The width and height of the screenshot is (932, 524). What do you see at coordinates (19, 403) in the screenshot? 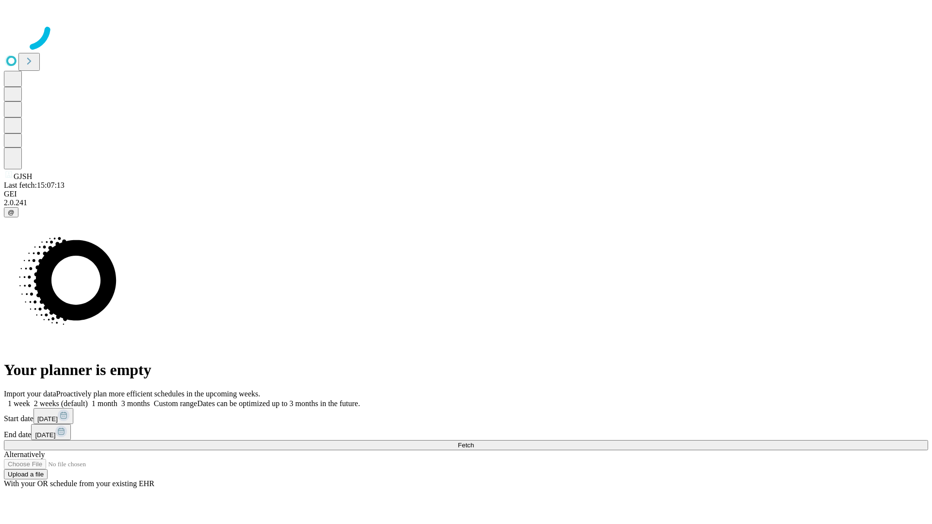
I see `span: 1 week` at bounding box center [19, 403].